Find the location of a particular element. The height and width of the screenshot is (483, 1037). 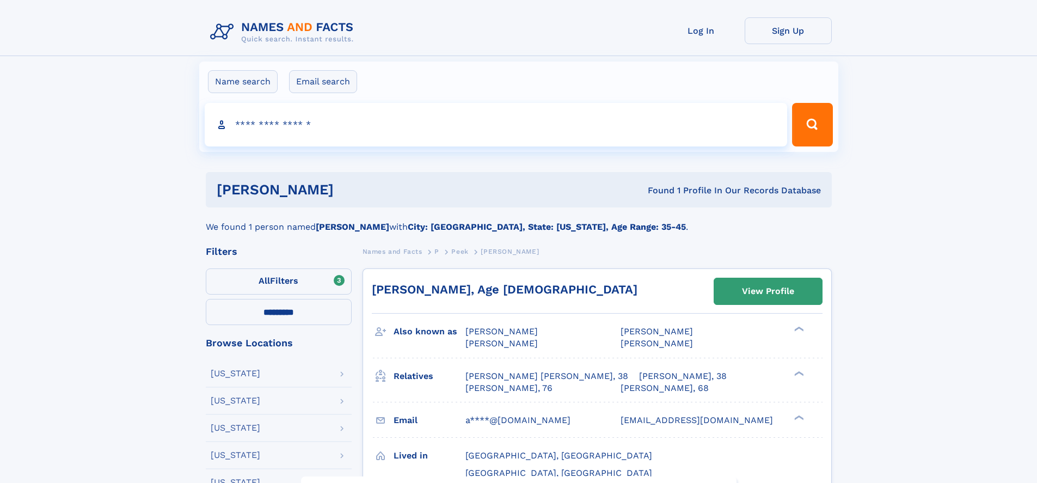

a: P is located at coordinates (437, 251).